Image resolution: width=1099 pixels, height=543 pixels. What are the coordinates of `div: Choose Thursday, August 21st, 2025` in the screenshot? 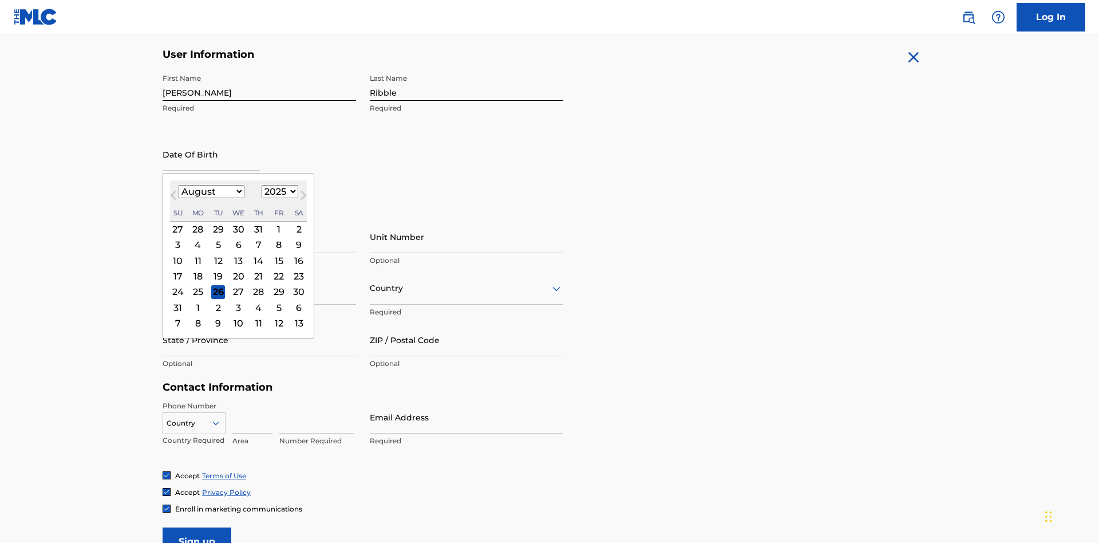 It's located at (259, 276).